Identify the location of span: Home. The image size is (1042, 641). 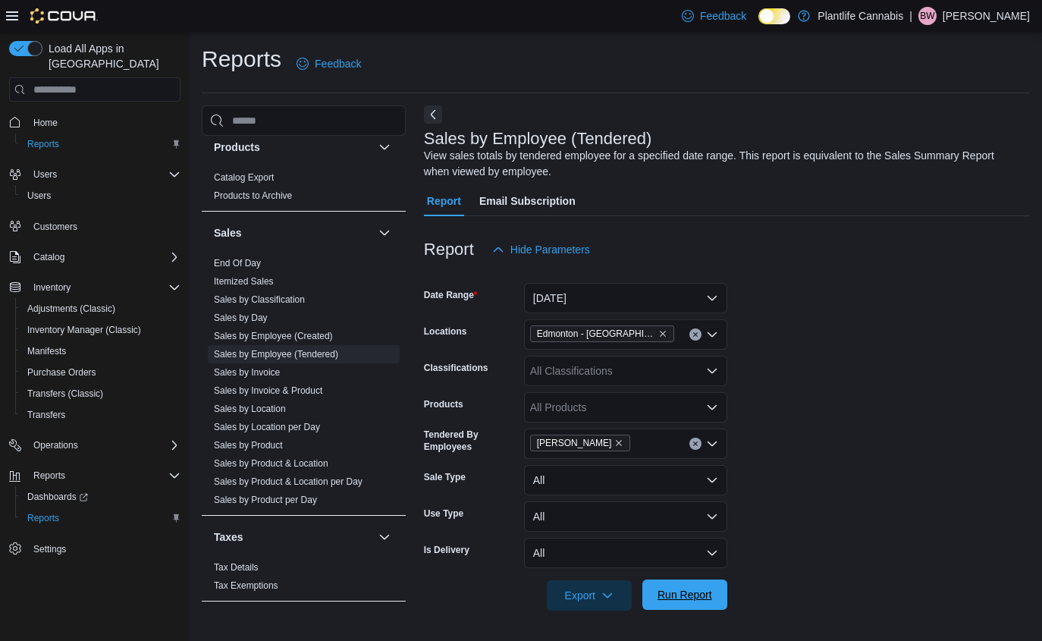
(104, 121).